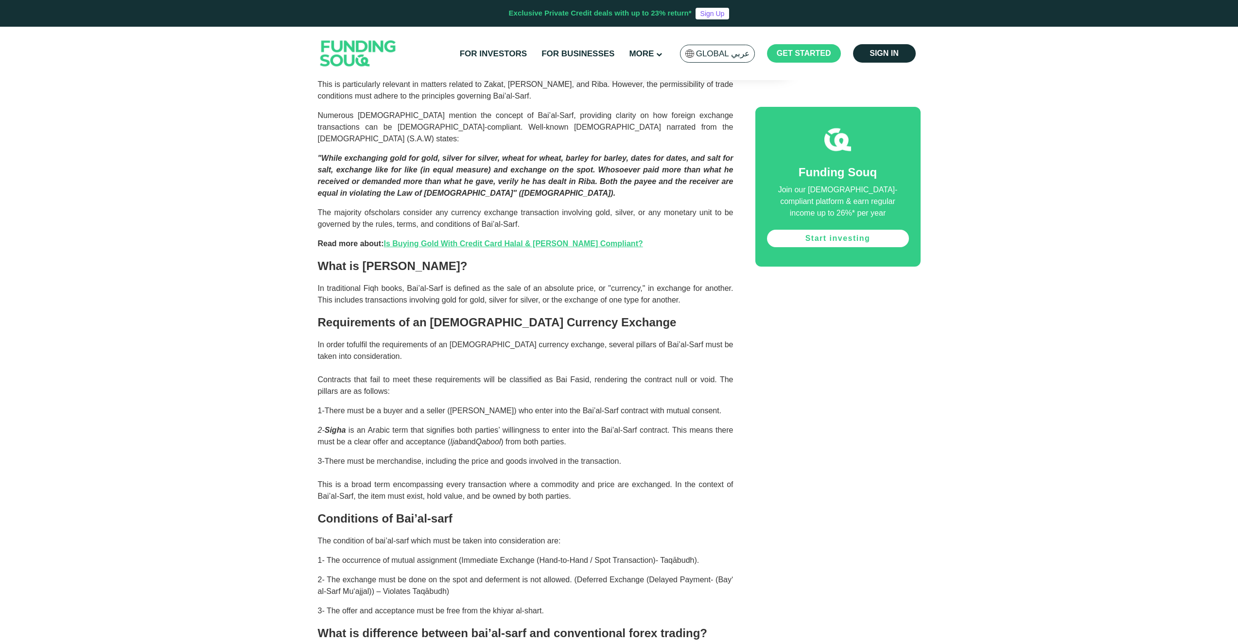 This screenshot has height=642, width=1238. Describe the element at coordinates (837, 172) in the screenshot. I see `span: Funding Souq` at that location.